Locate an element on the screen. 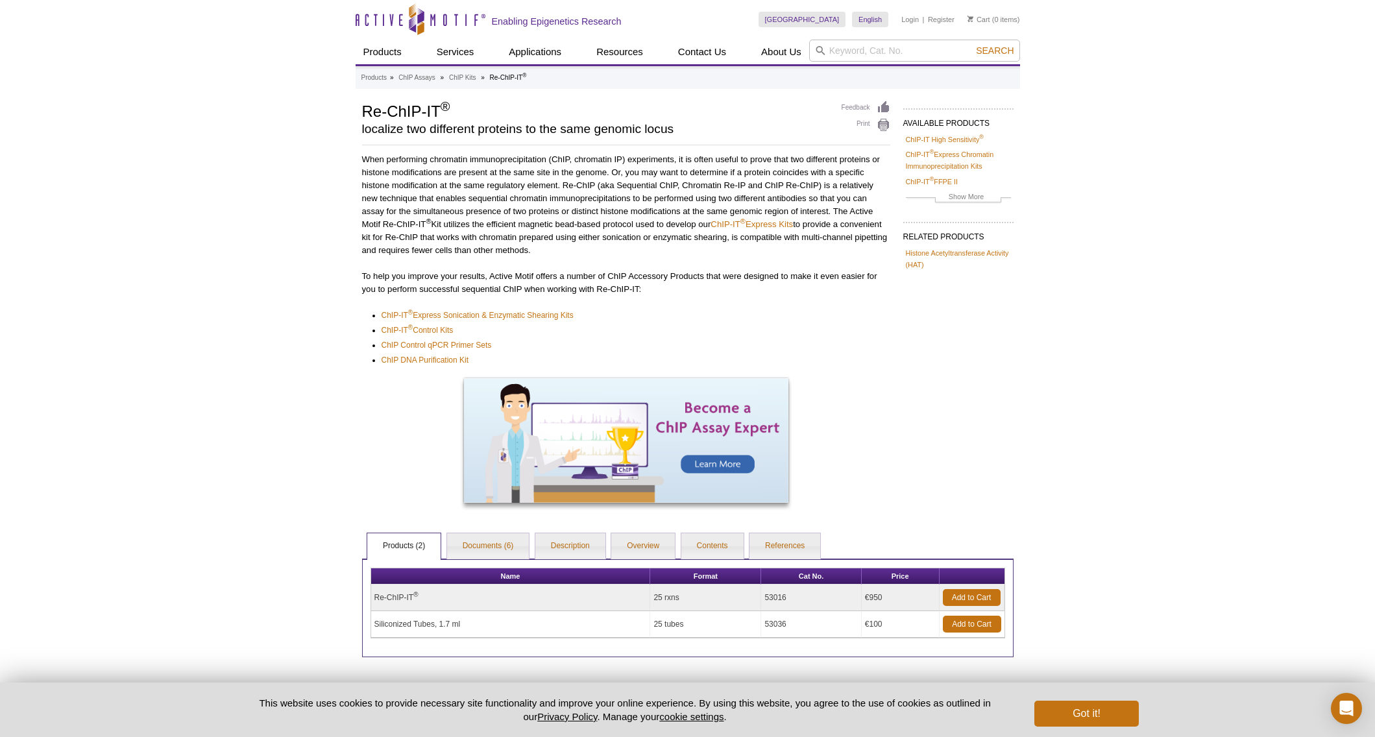 The height and width of the screenshot is (737, 1375). p: To help you improve your results, Active Motif offers a number of ChIP Accessory Products that we... is located at coordinates (626, 283).